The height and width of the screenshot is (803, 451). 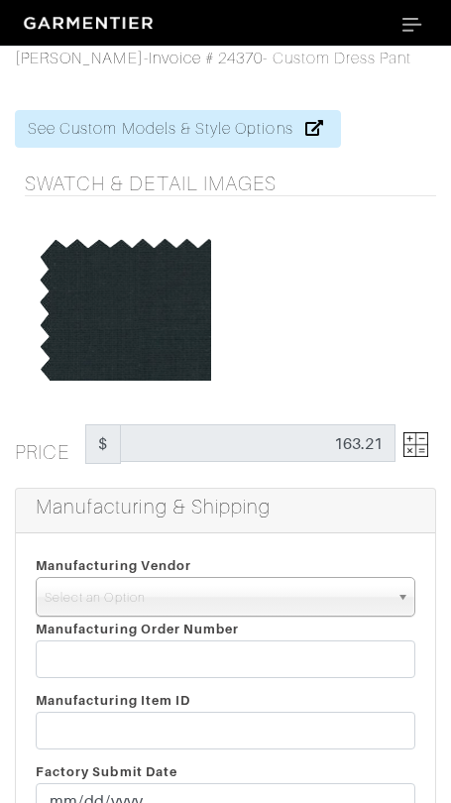 I want to click on span: Manufacturing Vendor, so click(x=113, y=565).